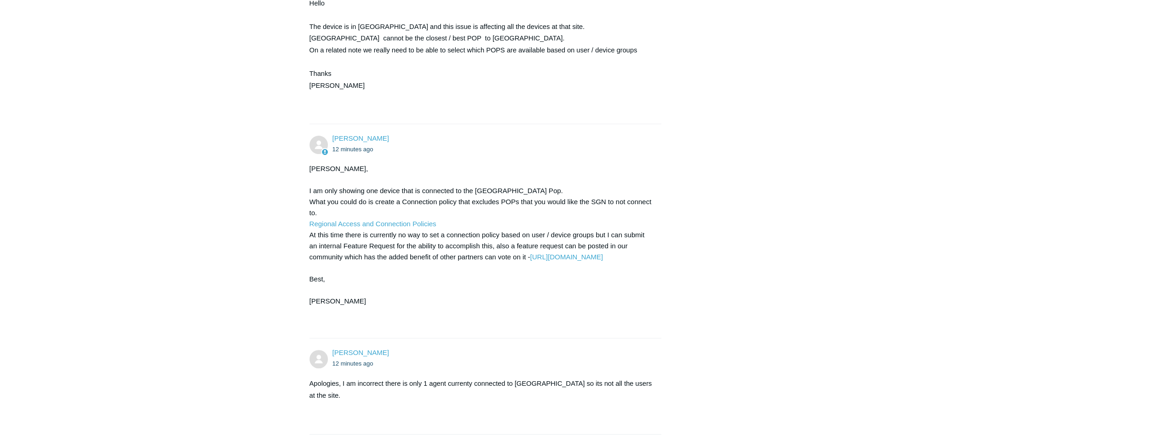 This screenshot has width=1152, height=435. Describe the element at coordinates (321, 74) in the screenshot. I see `span: Thanks` at that location.